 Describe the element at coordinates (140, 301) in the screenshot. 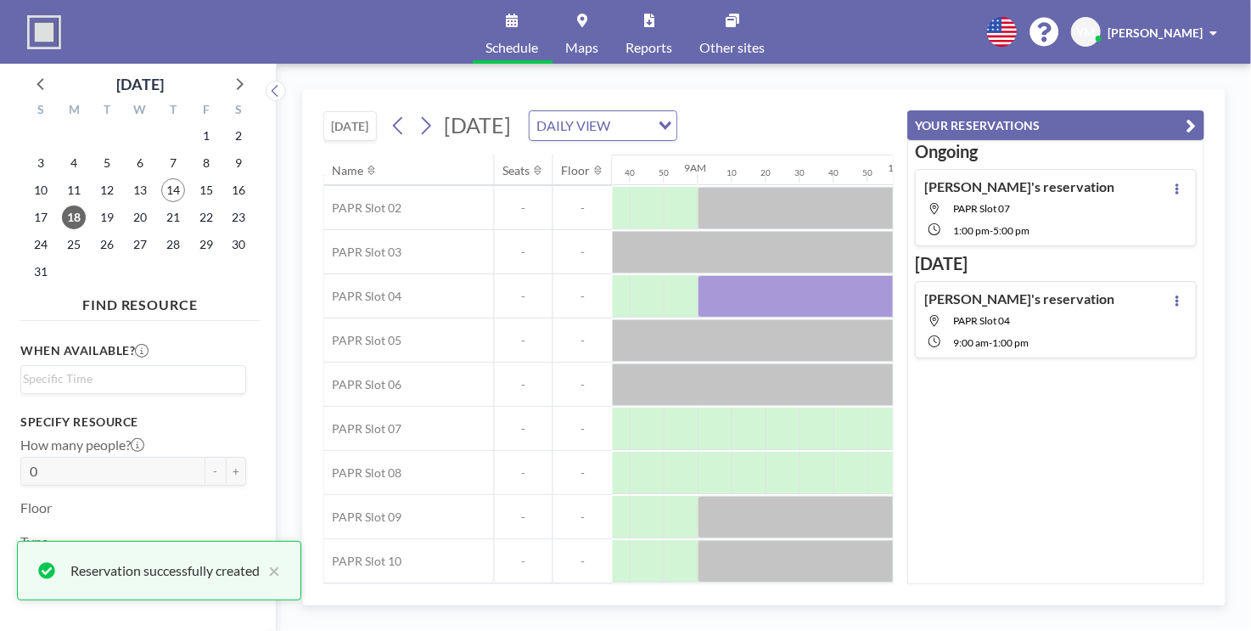

I see `h4: FIND RESOURCE` at that location.